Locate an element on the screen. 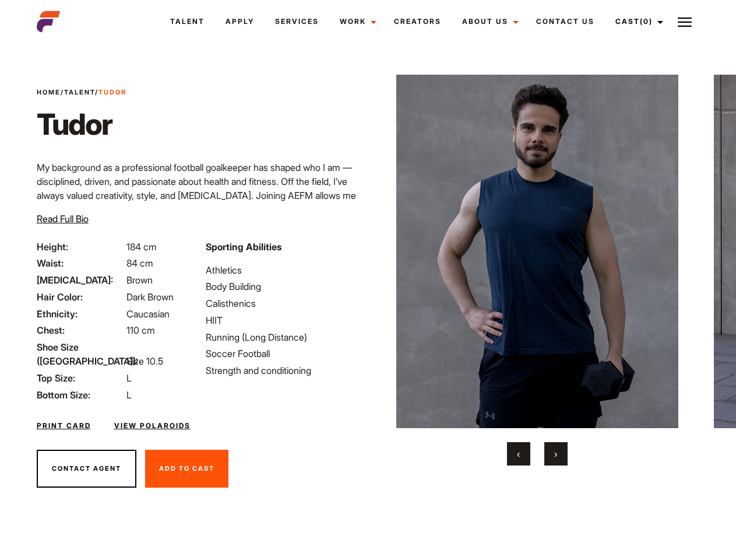  strong: Tudor is located at coordinates (113, 92).